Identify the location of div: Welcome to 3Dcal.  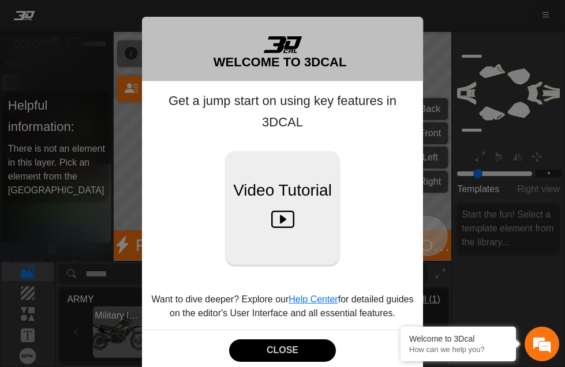
(459, 339).